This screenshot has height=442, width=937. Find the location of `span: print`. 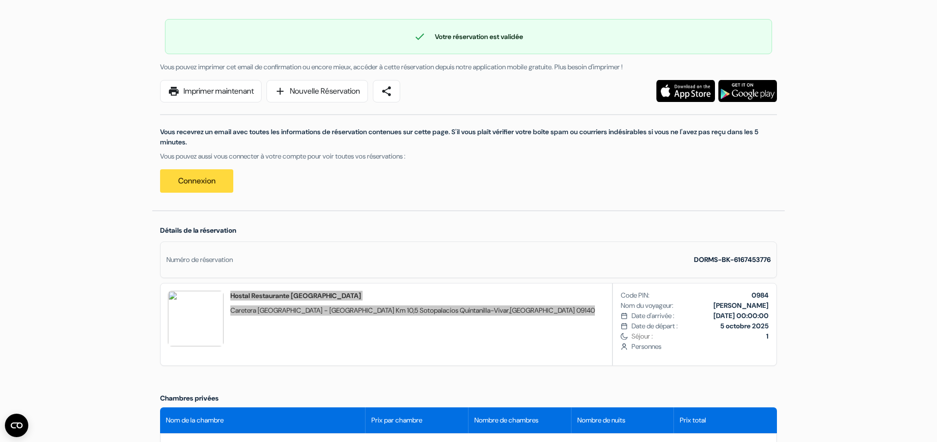

span: print is located at coordinates (174, 91).